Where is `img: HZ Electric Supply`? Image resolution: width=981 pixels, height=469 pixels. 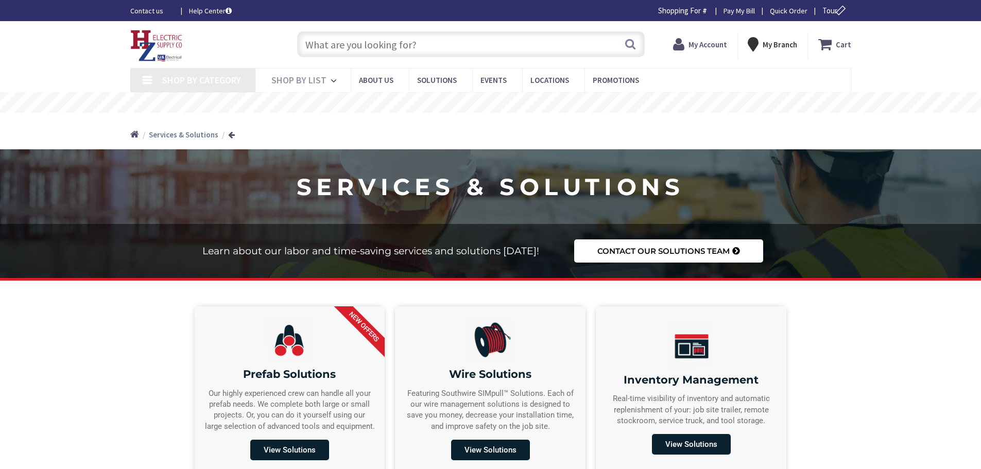
img: HZ Electric Supply is located at coordinates (157, 46).